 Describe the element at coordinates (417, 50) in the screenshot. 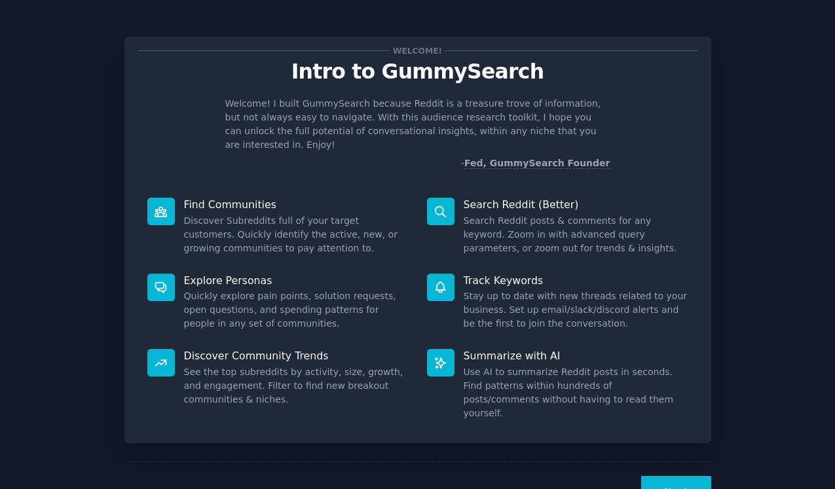

I see `span: Welcome!` at that location.